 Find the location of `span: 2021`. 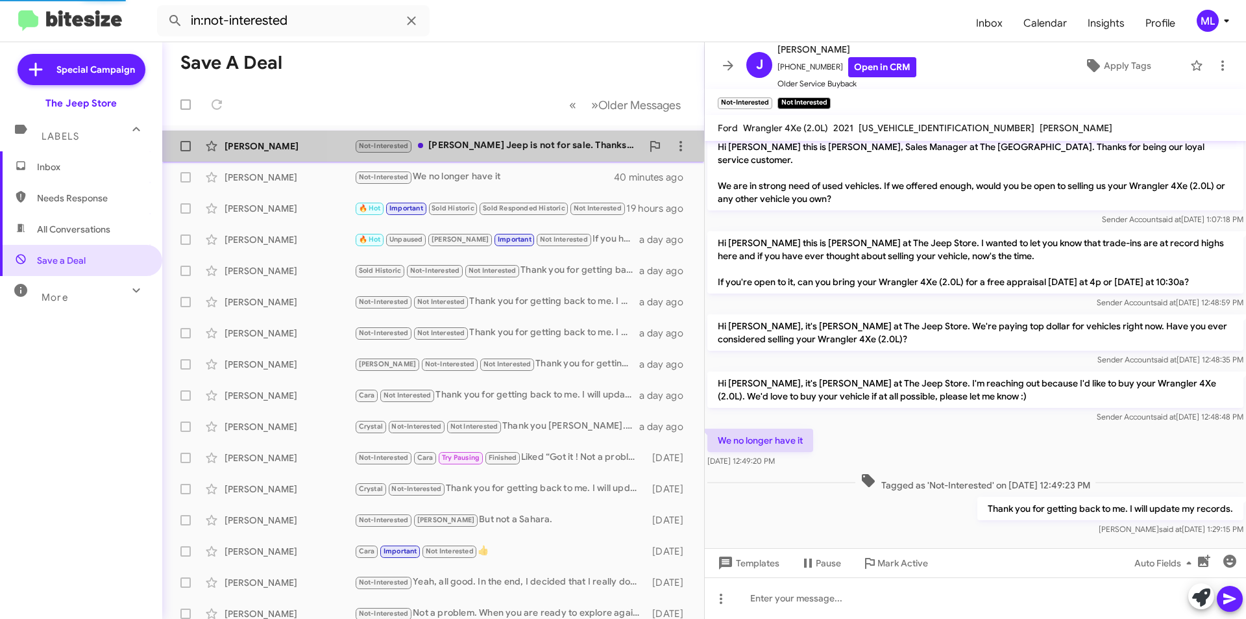

span: 2021 is located at coordinates (843, 128).